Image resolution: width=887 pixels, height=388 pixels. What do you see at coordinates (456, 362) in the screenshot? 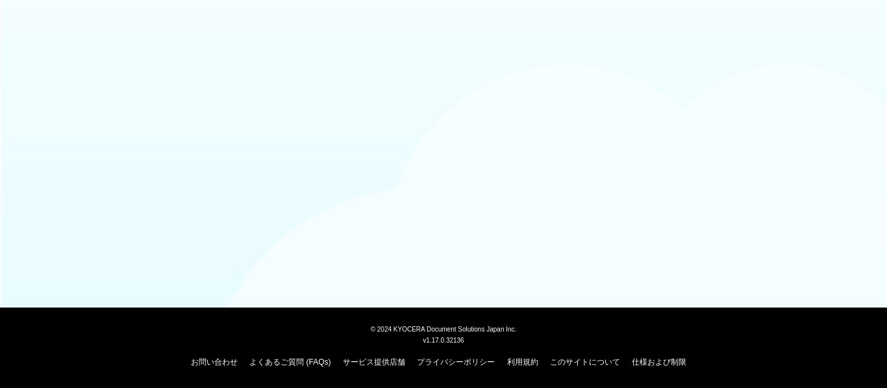
I see `a: プライバシーポリシー` at bounding box center [456, 362].